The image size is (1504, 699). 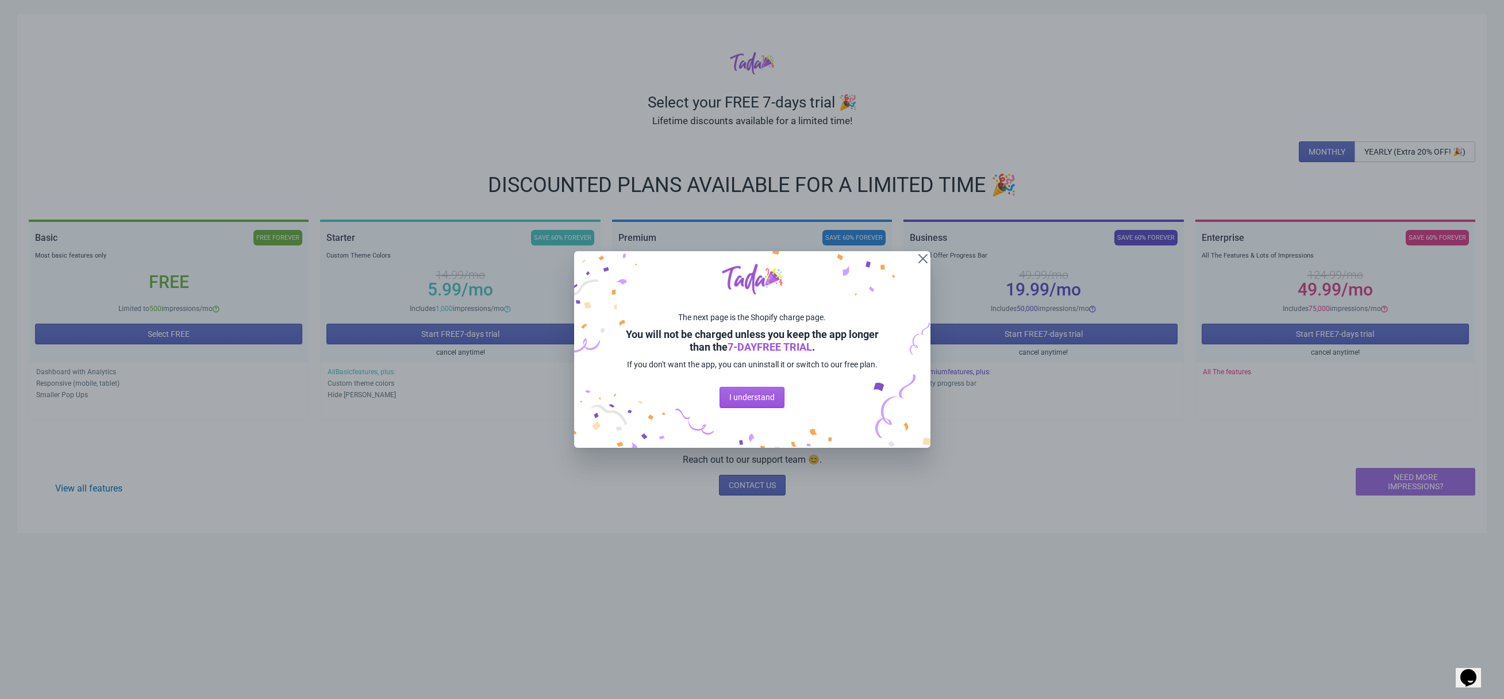 What do you see at coordinates (850, 304) in the screenshot?
I see `img: confetti-right-top.svg` at bounding box center [850, 304].